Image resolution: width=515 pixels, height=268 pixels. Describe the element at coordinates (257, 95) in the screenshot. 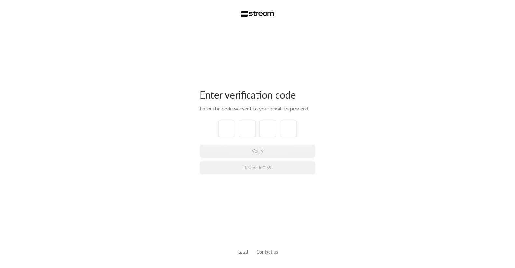

I see `div: Enter verification code` at that location.